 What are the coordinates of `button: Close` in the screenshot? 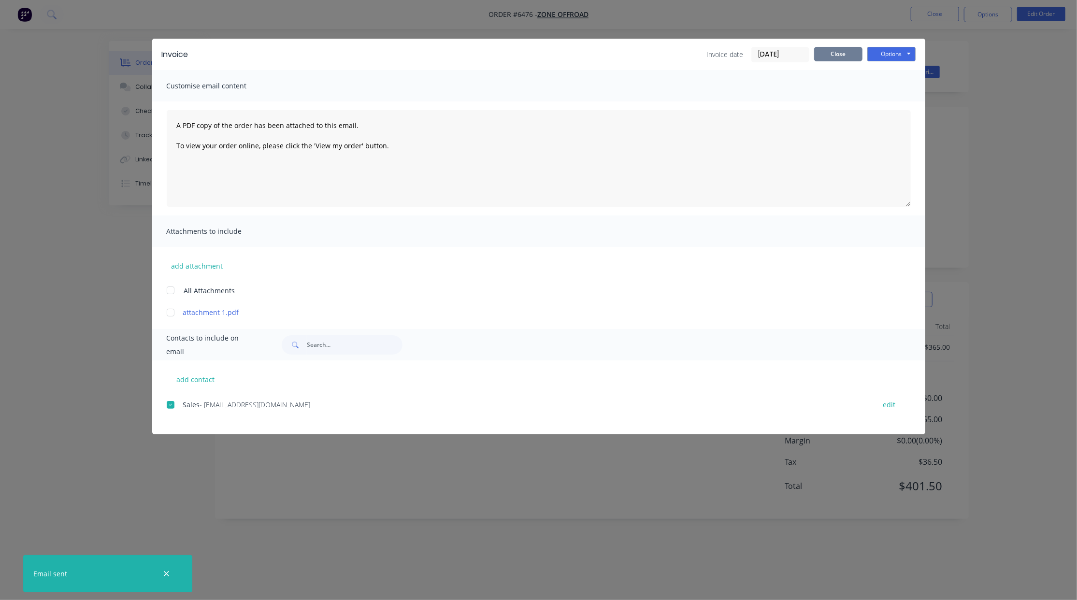 It's located at (838, 54).